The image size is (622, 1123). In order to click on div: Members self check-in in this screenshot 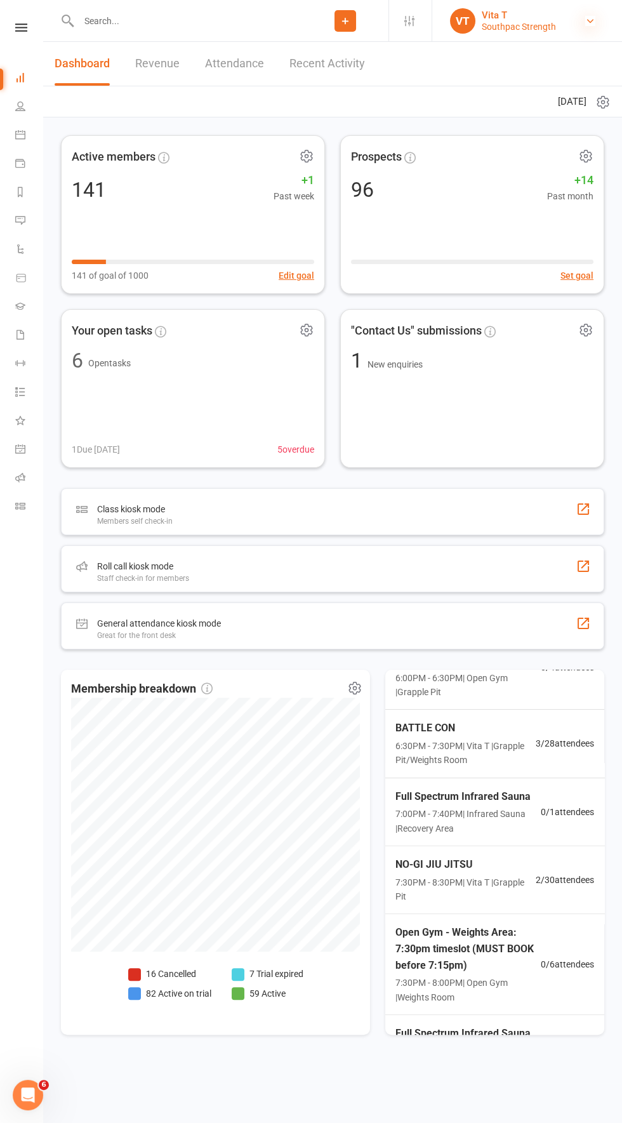, I will do `click(135, 521)`.